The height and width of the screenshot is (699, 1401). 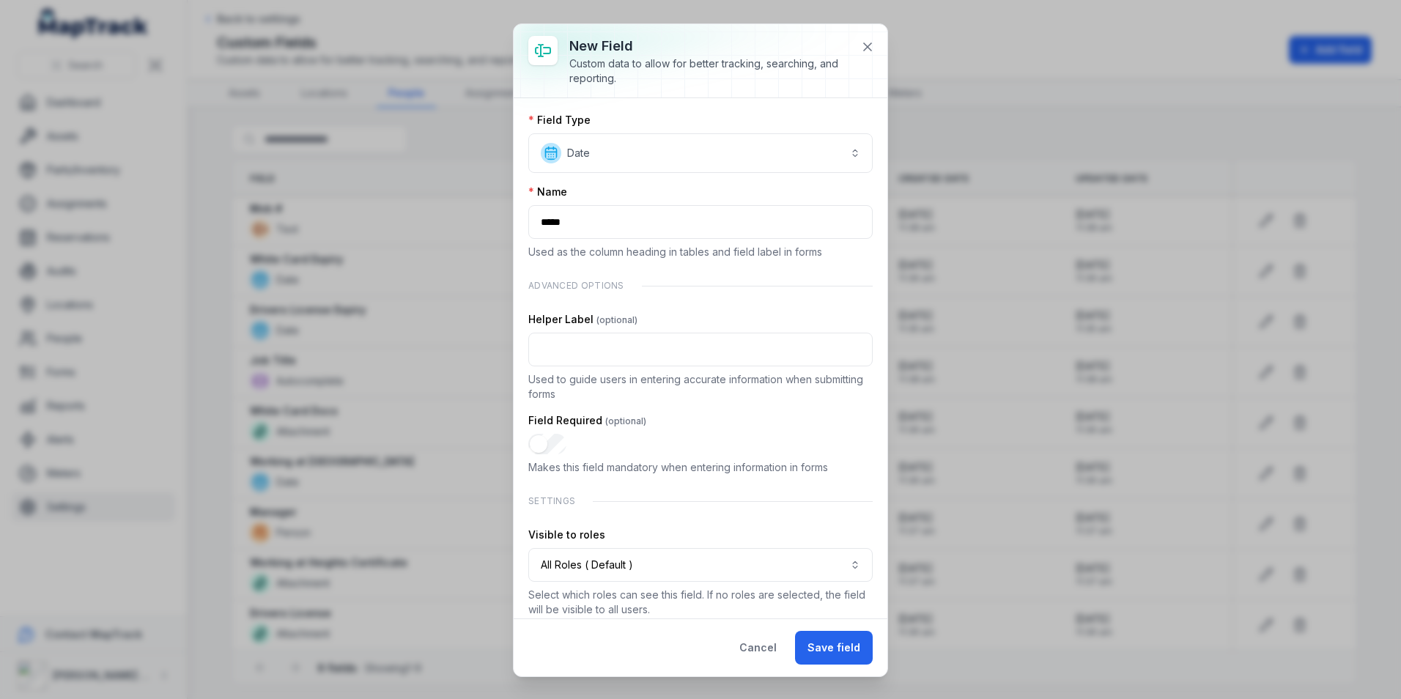 I want to click on p: Used as the column heading in tables and field label in forms, so click(x=701, y=252).